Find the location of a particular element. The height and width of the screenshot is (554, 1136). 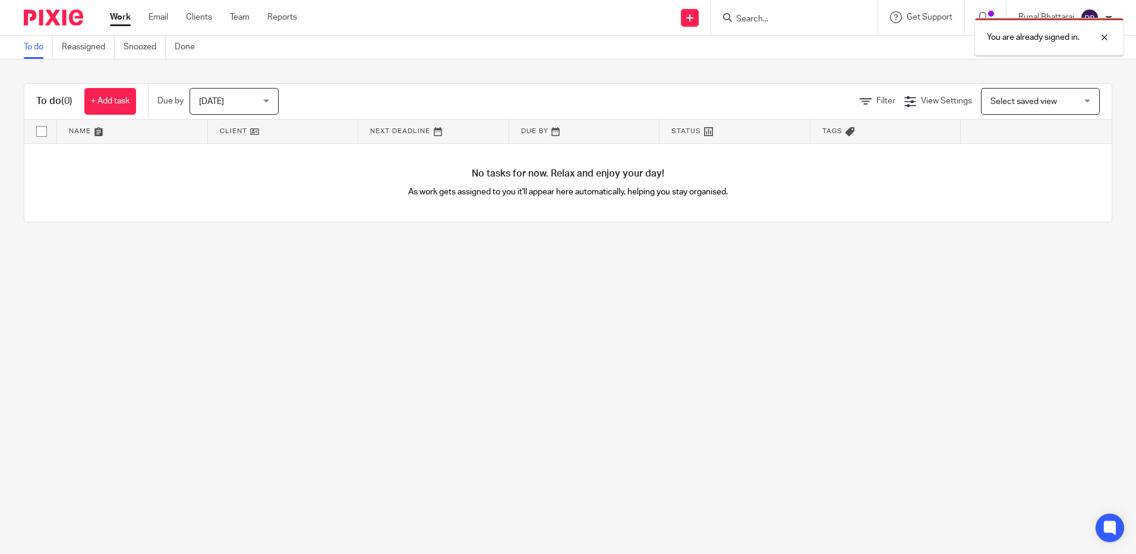

a: Snoozed is located at coordinates (144, 47).